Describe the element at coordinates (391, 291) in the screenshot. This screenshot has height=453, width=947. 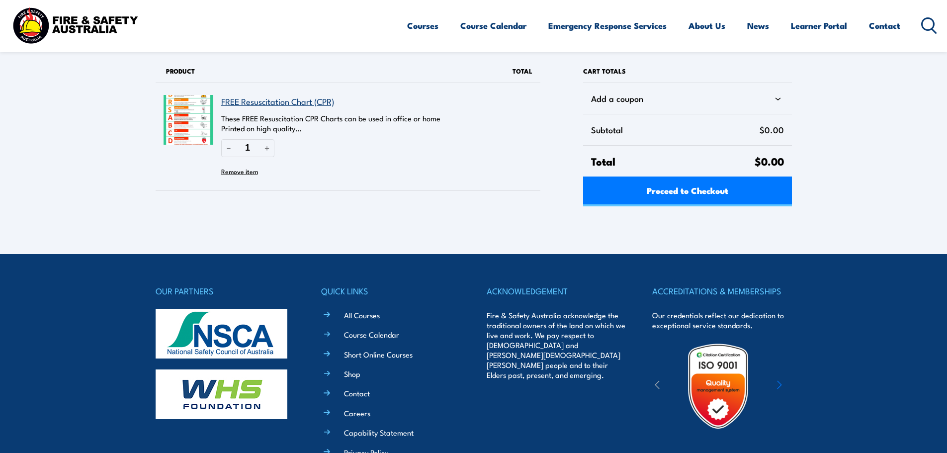
I see `h4: QUICK LINKS` at that location.